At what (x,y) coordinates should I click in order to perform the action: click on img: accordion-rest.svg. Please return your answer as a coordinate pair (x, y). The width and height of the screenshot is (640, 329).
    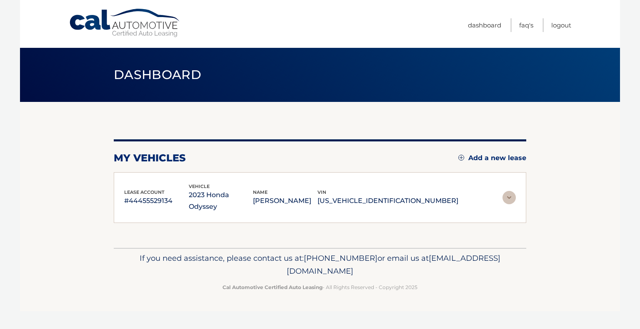
    Looking at the image, I should click on (509, 198).